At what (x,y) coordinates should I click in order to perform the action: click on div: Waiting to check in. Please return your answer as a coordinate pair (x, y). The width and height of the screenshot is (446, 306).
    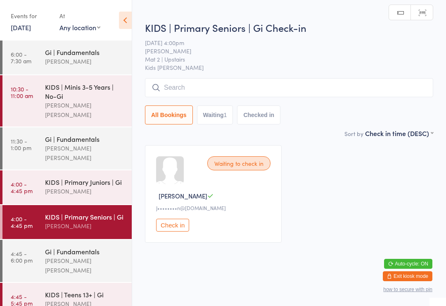
    Looking at the image, I should click on (239, 163).